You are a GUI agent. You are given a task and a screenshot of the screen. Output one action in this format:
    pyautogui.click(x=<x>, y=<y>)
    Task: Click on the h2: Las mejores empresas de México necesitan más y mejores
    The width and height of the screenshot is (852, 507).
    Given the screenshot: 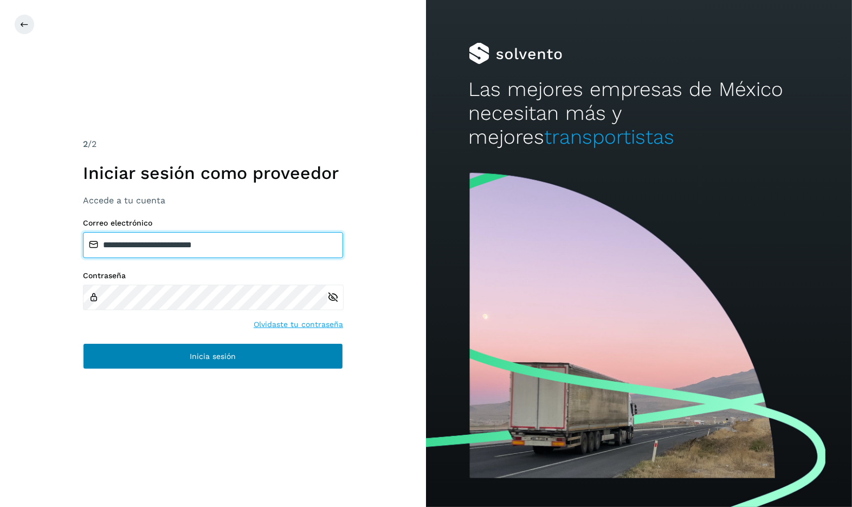 What is the action you would take?
    pyautogui.click(x=639, y=113)
    